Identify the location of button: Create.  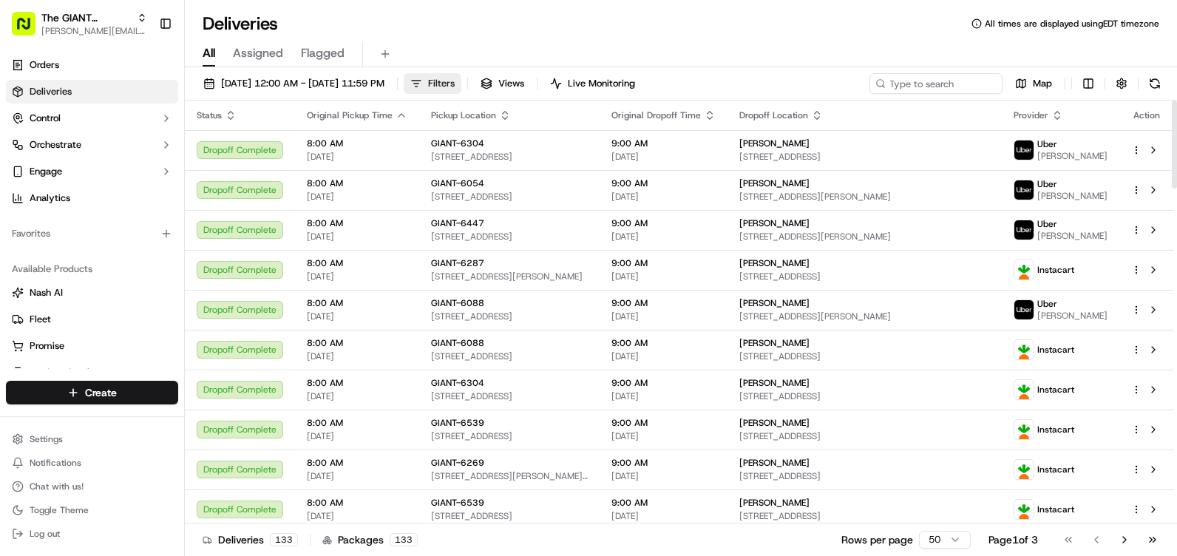
(92, 392).